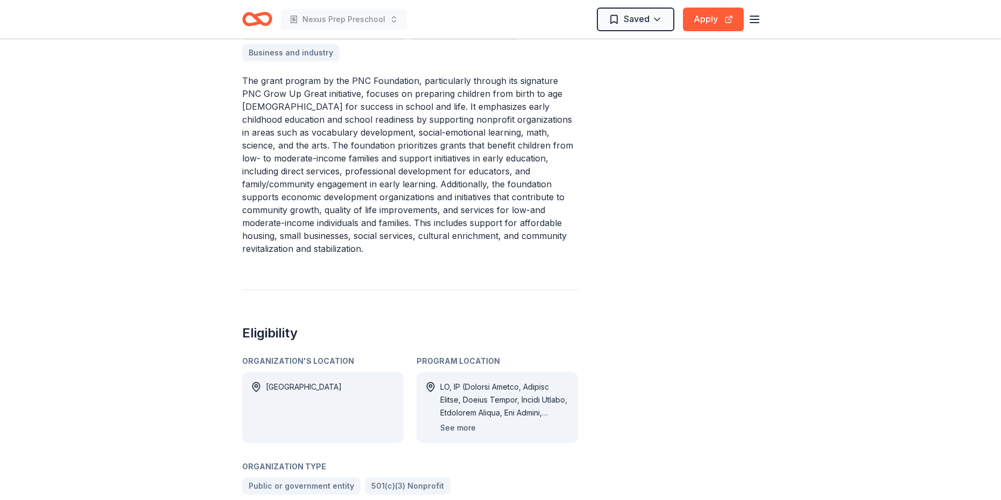  What do you see at coordinates (323, 361) in the screenshot?
I see `div: Organization's Location` at bounding box center [323, 361].